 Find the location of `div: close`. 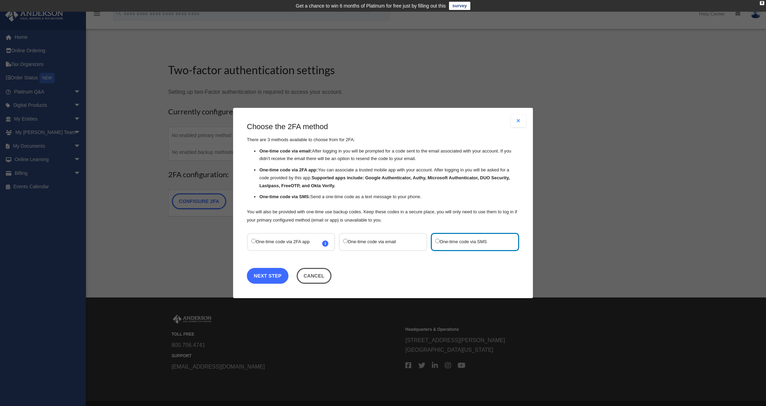

div: close is located at coordinates (762, 3).